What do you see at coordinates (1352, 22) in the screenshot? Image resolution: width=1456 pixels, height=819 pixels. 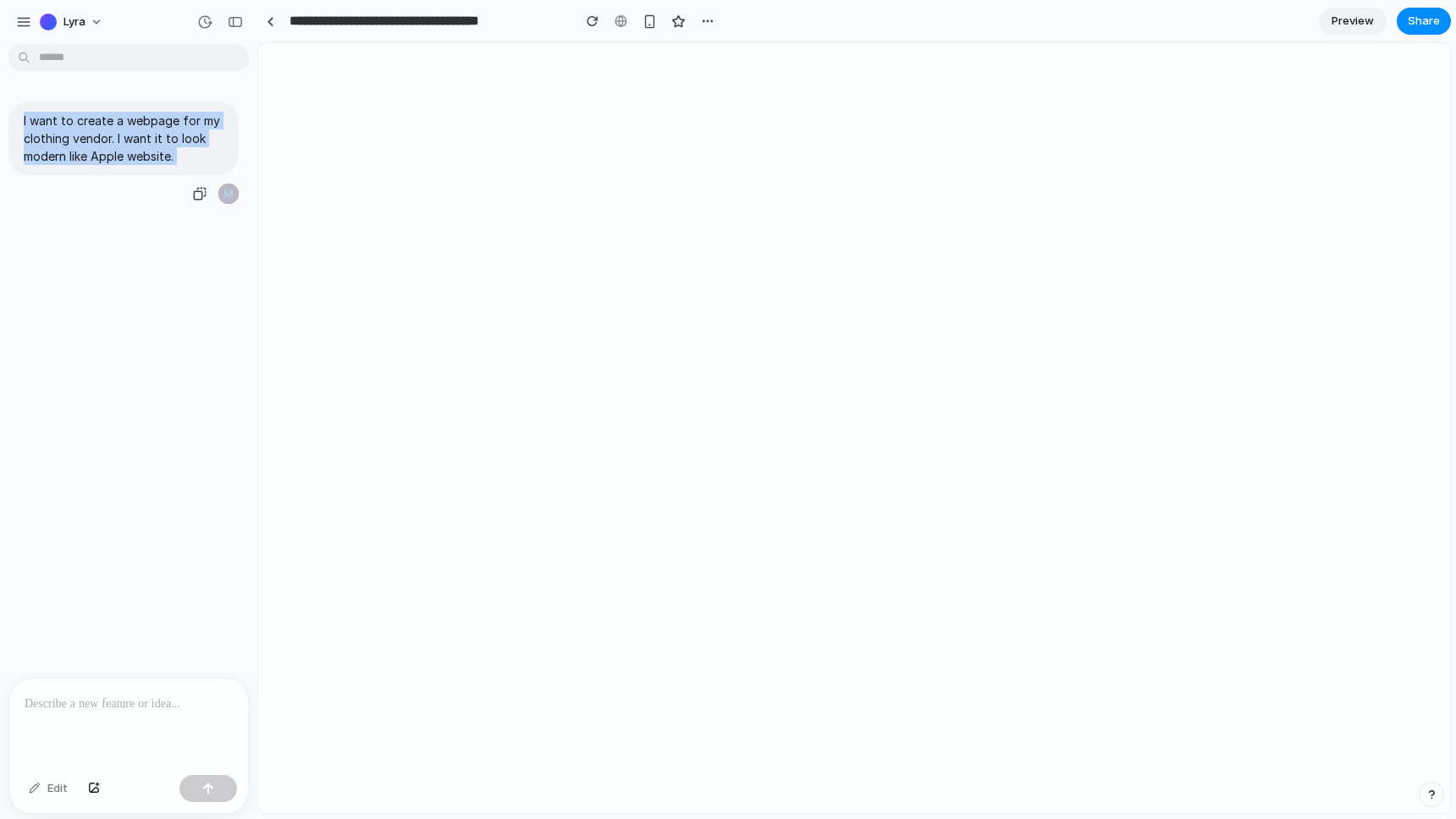 I see `a: Preview` at bounding box center [1352, 22].